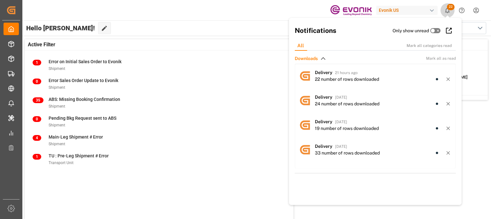 The height and width of the screenshot is (219, 491). Describe the element at coordinates (347, 129) in the screenshot. I see `div: 19 number of rows downloaded` at that location.